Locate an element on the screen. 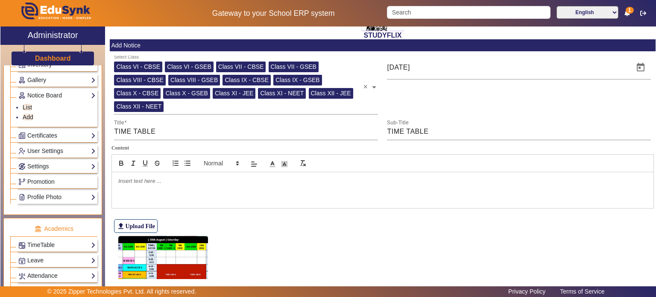  button: clean is located at coordinates (303, 163).